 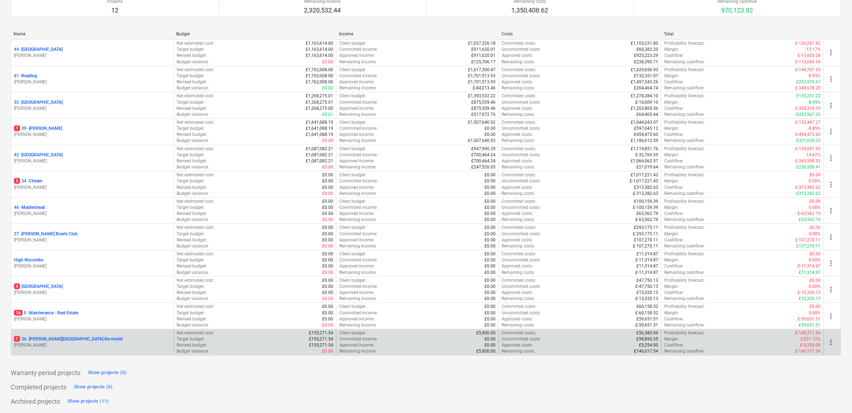 What do you see at coordinates (808, 88) in the screenshot?
I see `p: £-348,678.20` at bounding box center [808, 88].